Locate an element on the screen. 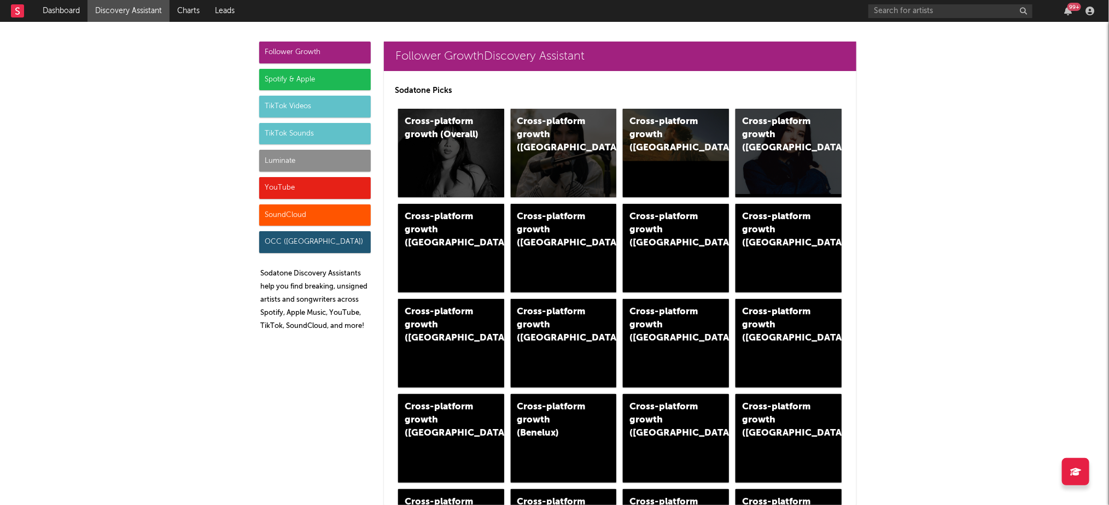 The width and height of the screenshot is (1109, 505). a: Cross-platform growth (Overall) is located at coordinates (451, 153).